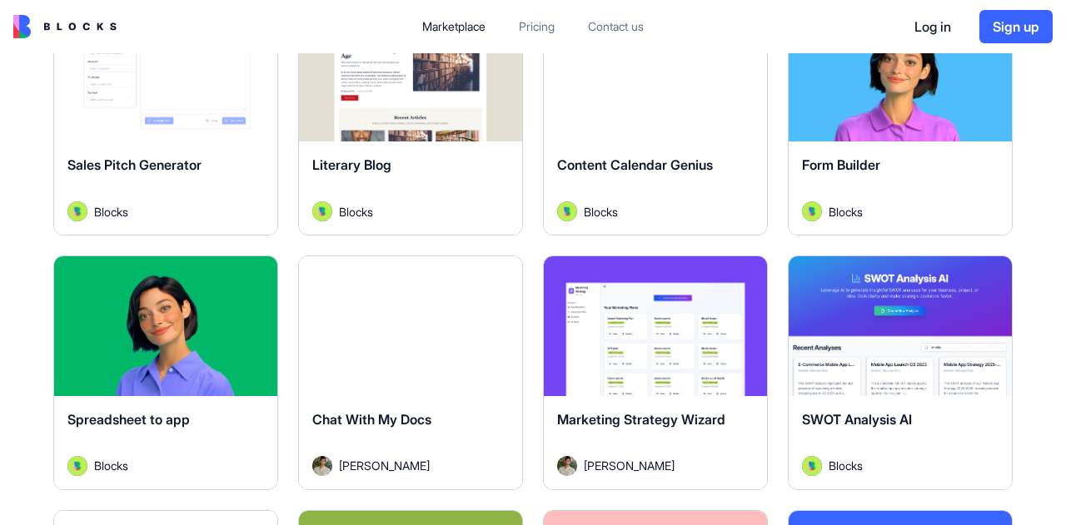  I want to click on a: Log in, so click(933, 27).